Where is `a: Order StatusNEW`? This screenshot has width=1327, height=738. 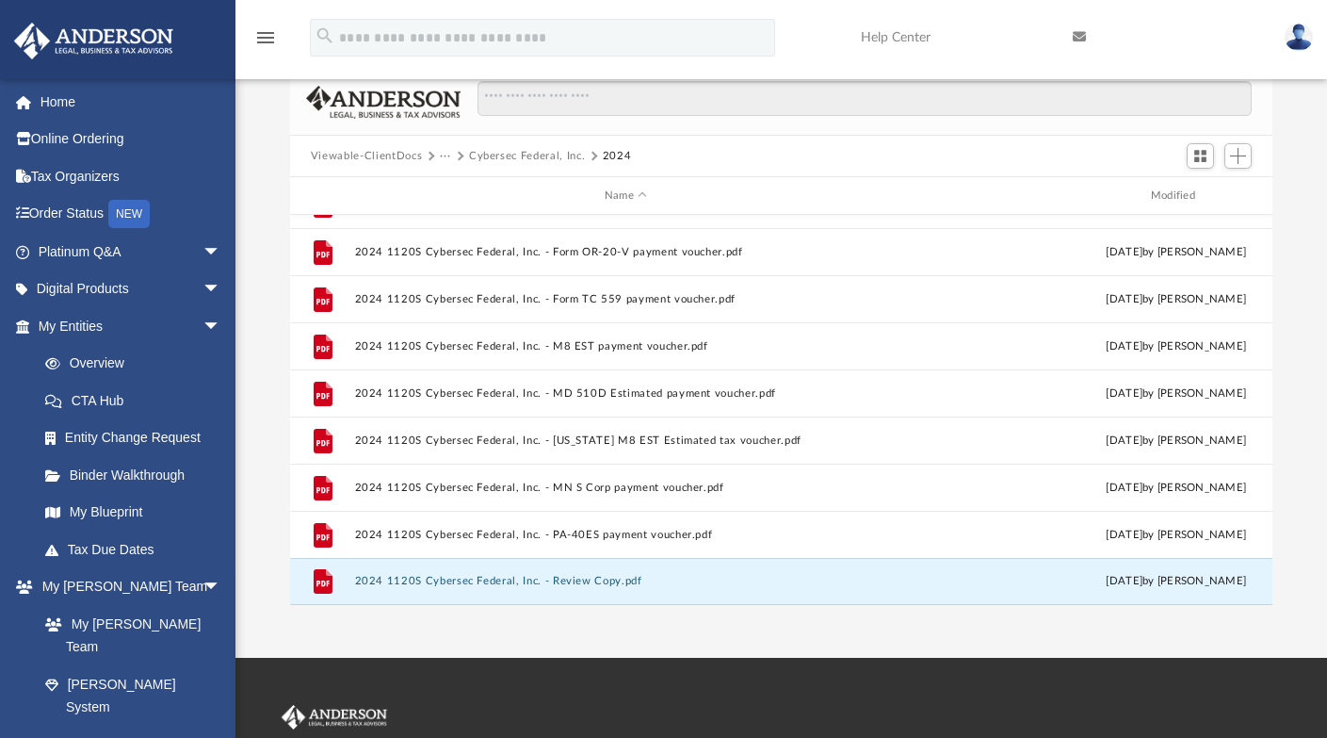 a: Order StatusNEW is located at coordinates (131, 214).